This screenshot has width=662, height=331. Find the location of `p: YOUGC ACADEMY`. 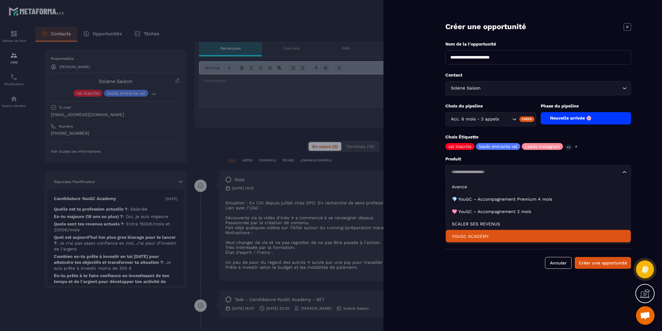

p: YOUGC ACADEMY is located at coordinates (538, 236).